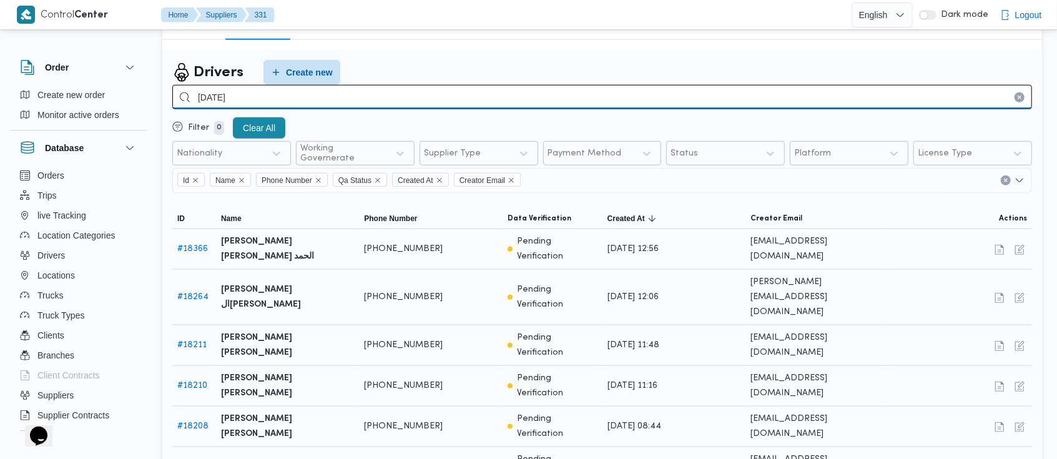 Image resolution: width=1057 pixels, height=459 pixels. What do you see at coordinates (199, 154) in the screenshot?
I see `div: Nationality` at bounding box center [199, 154].